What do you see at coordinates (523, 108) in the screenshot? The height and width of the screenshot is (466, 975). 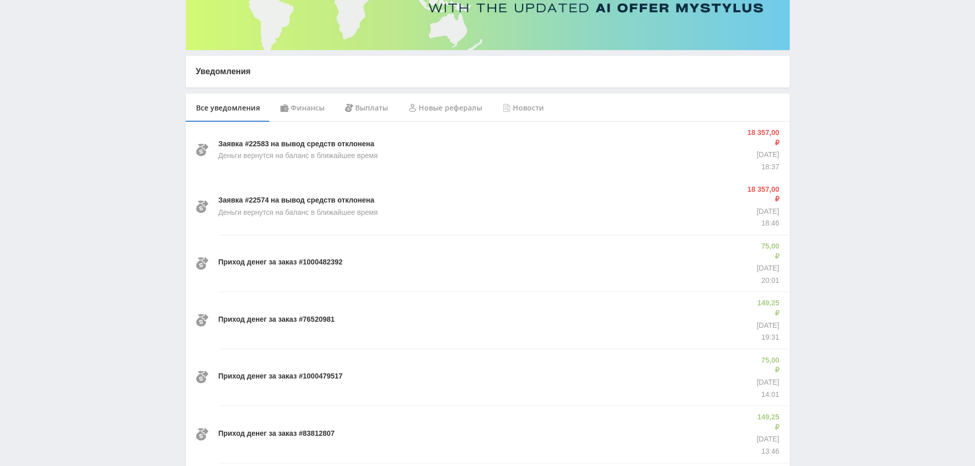 I see `div: Новости` at bounding box center [523, 108].